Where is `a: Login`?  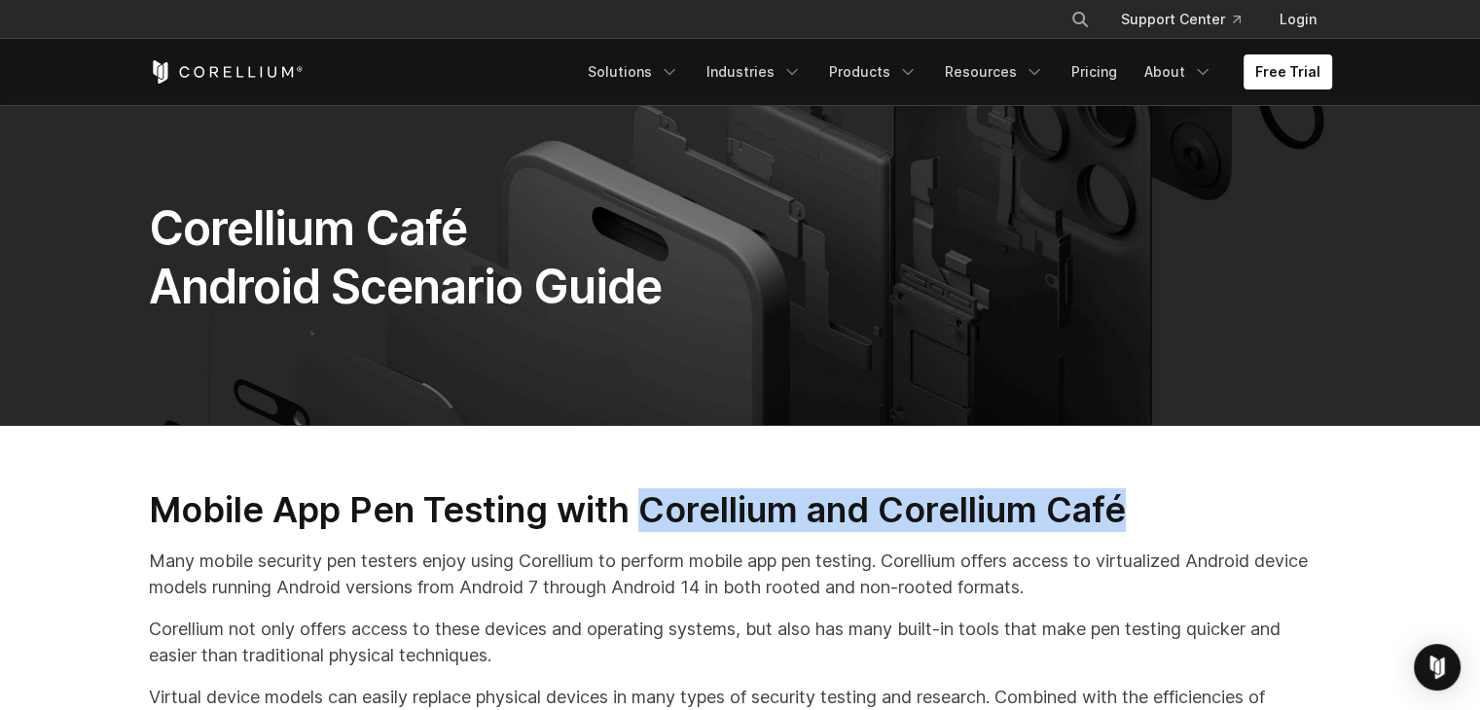 a: Login is located at coordinates (1298, 19).